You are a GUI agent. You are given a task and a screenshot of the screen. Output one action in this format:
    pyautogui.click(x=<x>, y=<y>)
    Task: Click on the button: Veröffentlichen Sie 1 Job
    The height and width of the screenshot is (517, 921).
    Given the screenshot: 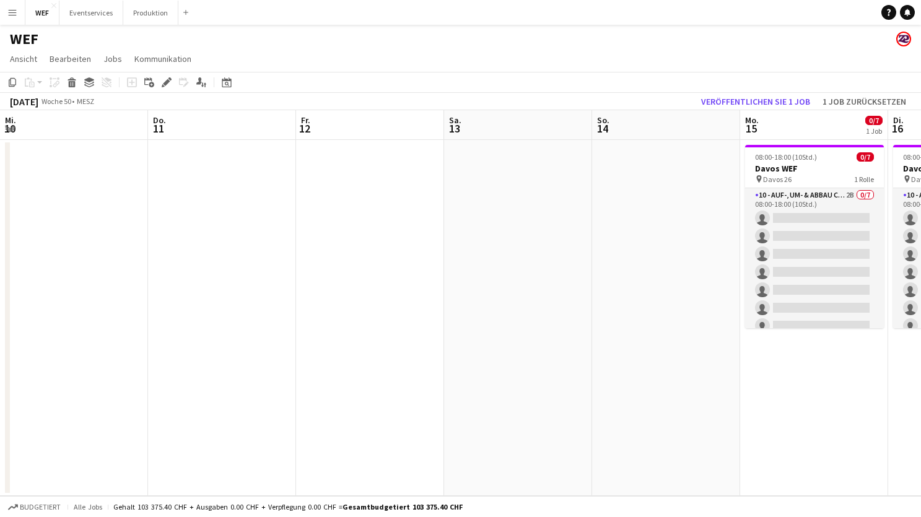 What is the action you would take?
    pyautogui.click(x=755, y=102)
    